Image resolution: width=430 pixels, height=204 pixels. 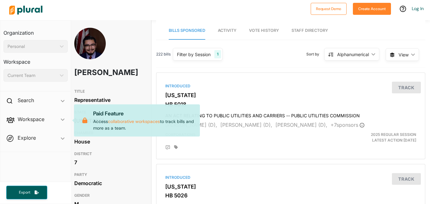 What do you see at coordinates (27, 192) in the screenshot?
I see `button: Export` at bounding box center [27, 192].